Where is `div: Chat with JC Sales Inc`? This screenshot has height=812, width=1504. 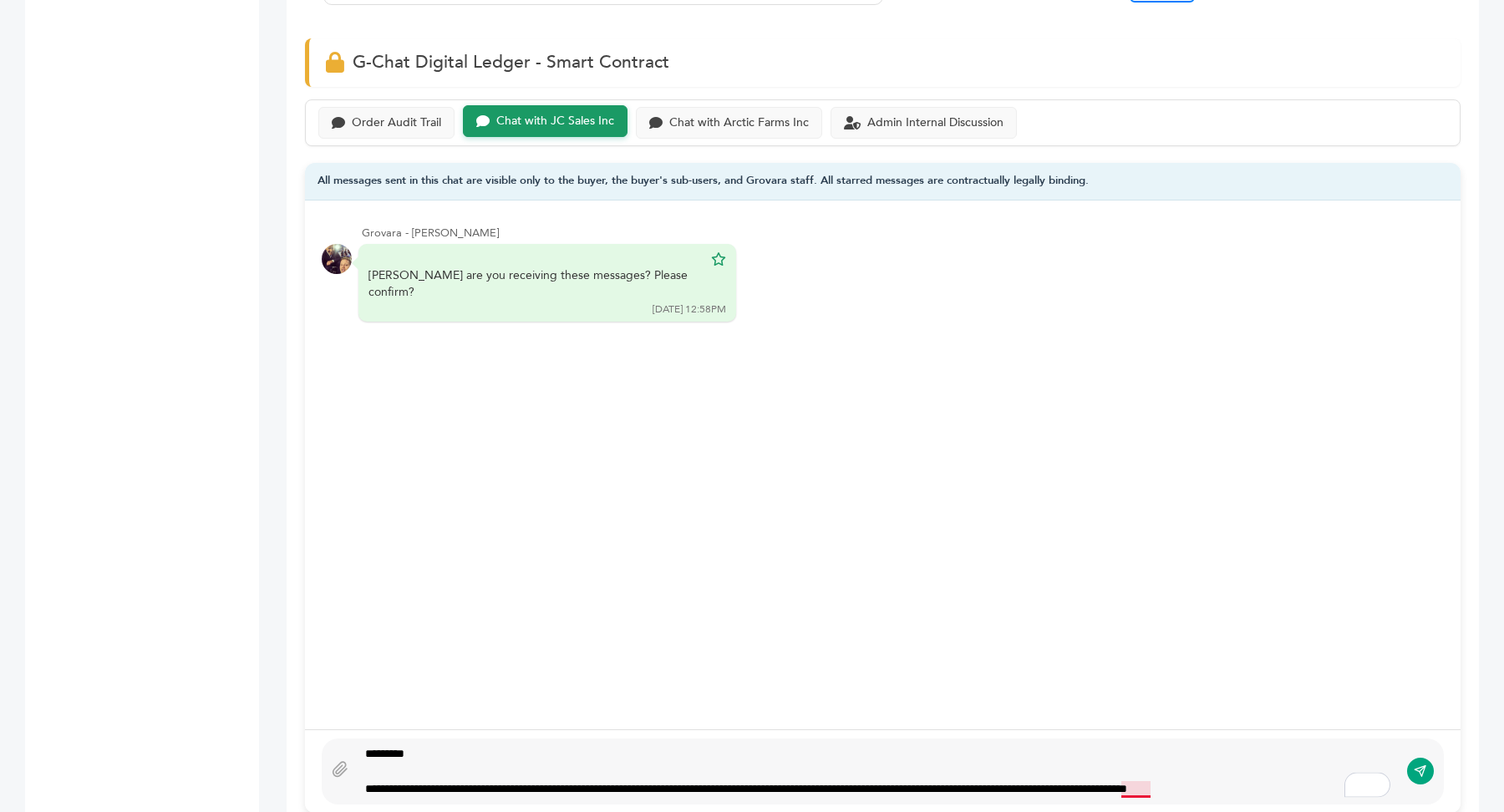
div: Chat with JC Sales Inc is located at coordinates (555, 121).